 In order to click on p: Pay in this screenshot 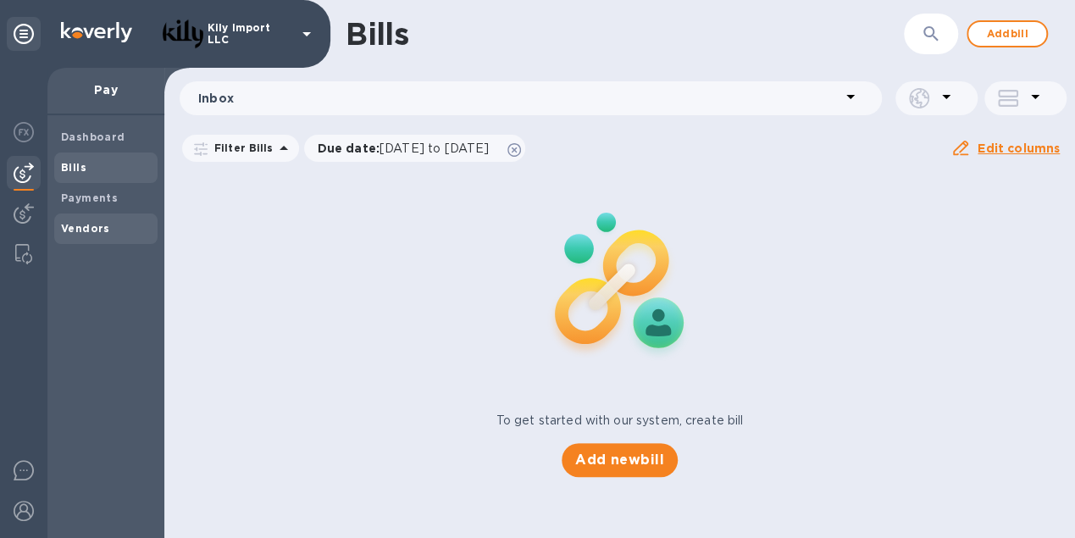, I will do `click(106, 90)`.